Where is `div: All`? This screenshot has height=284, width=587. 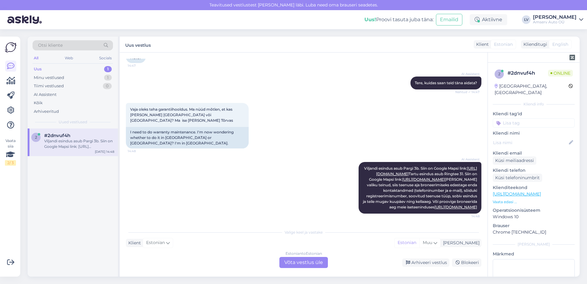 div: All is located at coordinates (36, 58).